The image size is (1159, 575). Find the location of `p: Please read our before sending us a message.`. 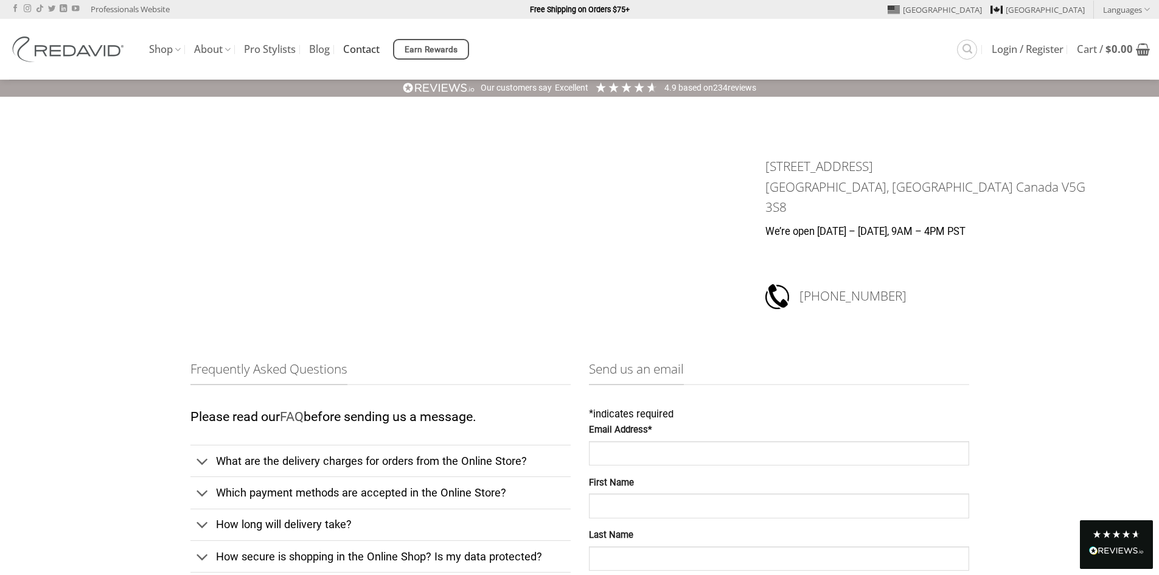

p: Please read our before sending us a message. is located at coordinates (380, 417).